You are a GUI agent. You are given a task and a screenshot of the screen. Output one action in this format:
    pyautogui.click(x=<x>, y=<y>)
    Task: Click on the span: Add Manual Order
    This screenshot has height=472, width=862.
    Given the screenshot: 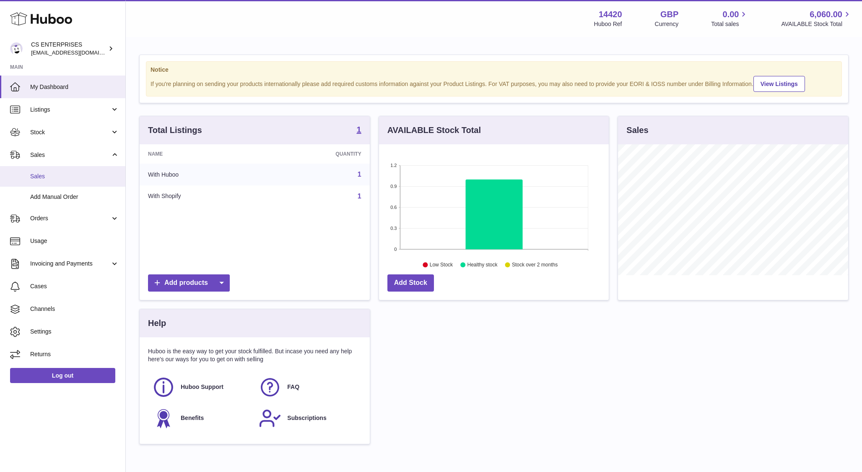 What is the action you would take?
    pyautogui.click(x=75, y=197)
    